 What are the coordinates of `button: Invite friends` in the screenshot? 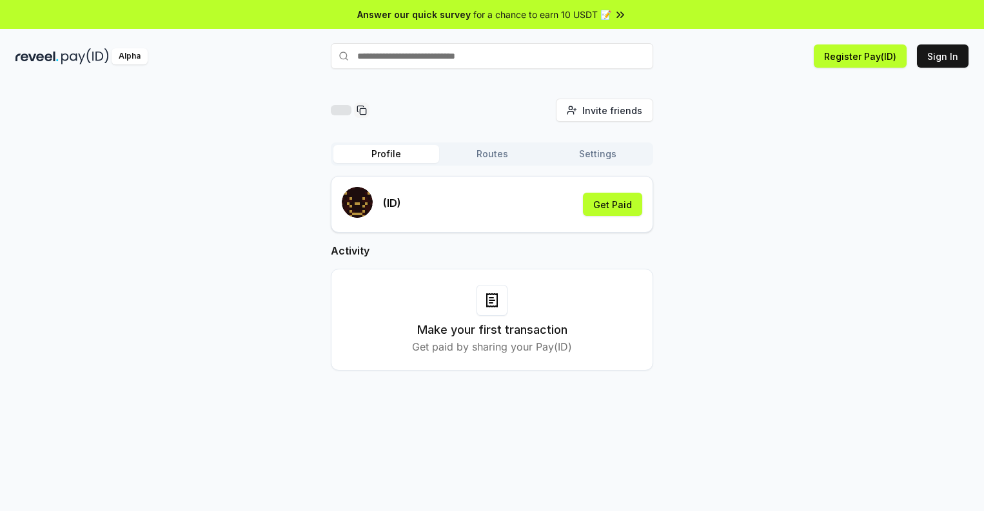 It's located at (604, 110).